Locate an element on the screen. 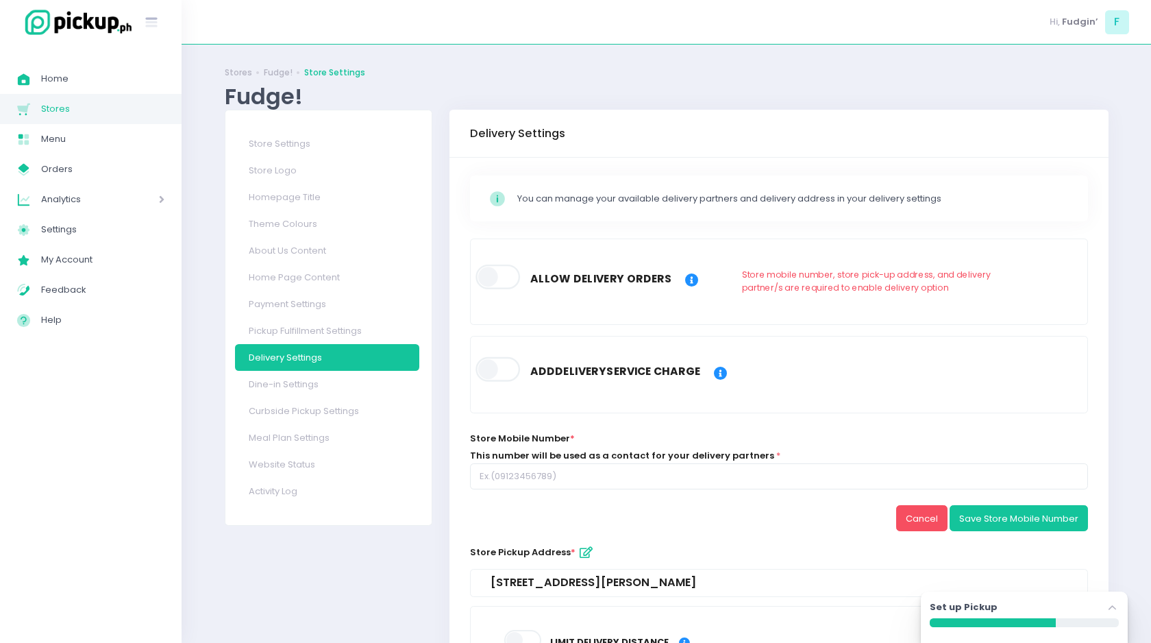 This screenshot has height=643, width=1151. a: Payment Settings is located at coordinates (327, 304).